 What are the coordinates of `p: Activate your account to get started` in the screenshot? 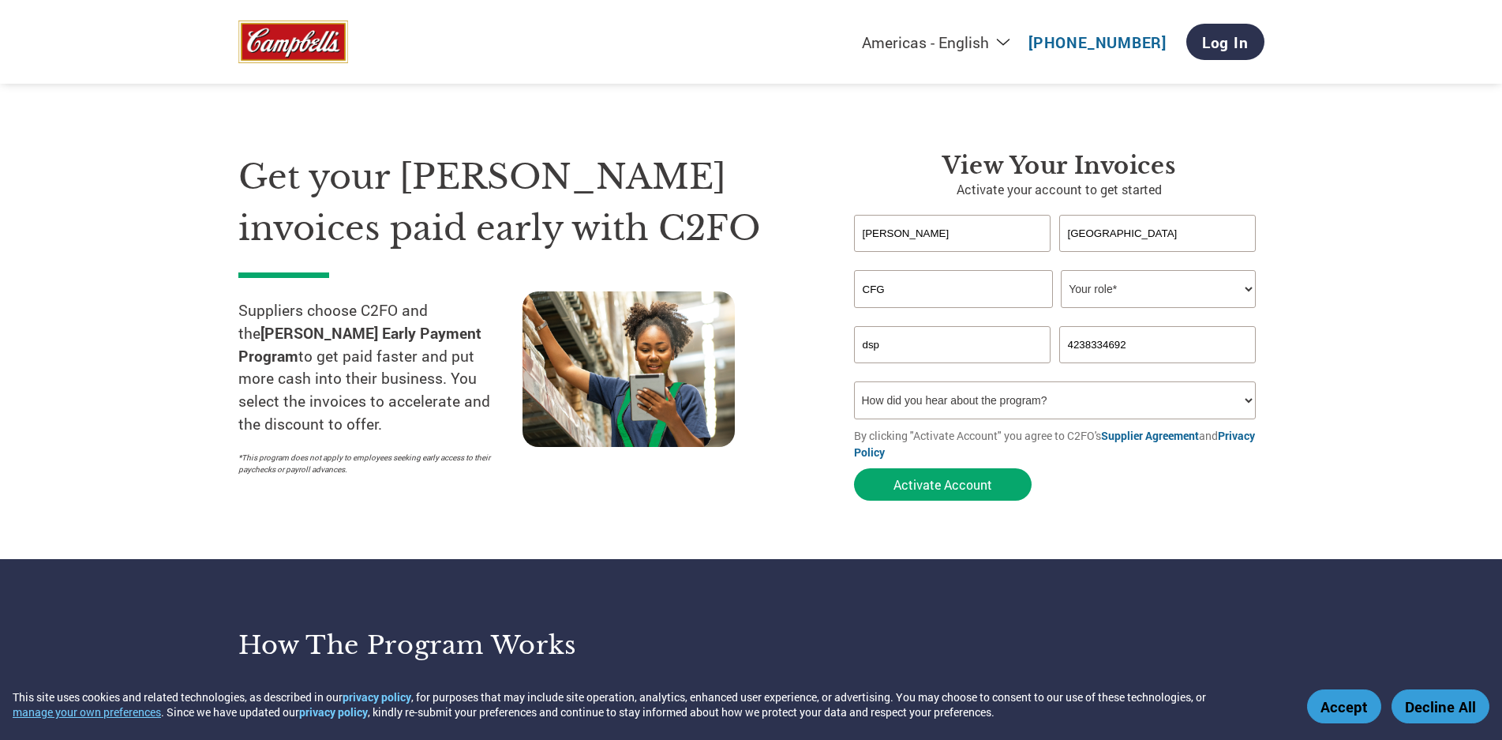 It's located at (1059, 189).